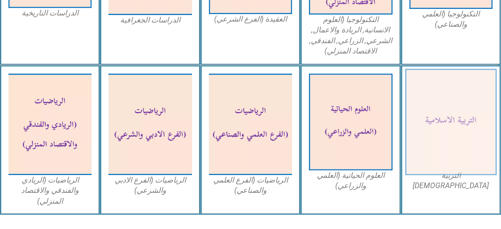 This screenshot has width=501, height=229. Describe the element at coordinates (250, 186) in the screenshot. I see `figcaption: الرياضيات (الفرع العلمي والصناعي)` at that location.